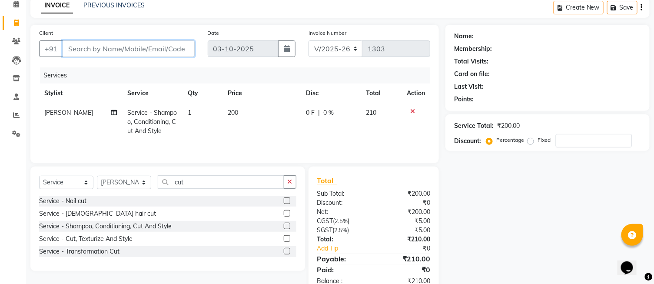 Image resolution: width=654 pixels, height=284 pixels. What do you see at coordinates (327, 180) in the screenshot?
I see `span: Total` at bounding box center [327, 180].